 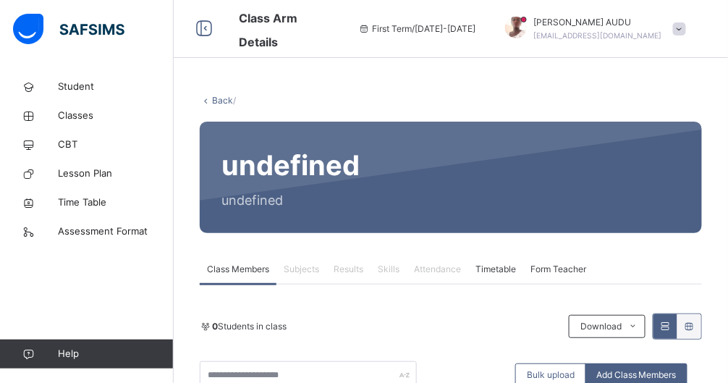 I want to click on span: Timetable, so click(x=496, y=269).